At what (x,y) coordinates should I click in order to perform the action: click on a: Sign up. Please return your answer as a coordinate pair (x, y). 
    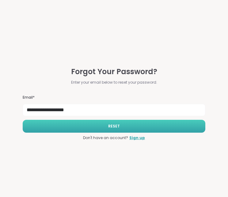
    Looking at the image, I should click on (137, 138).